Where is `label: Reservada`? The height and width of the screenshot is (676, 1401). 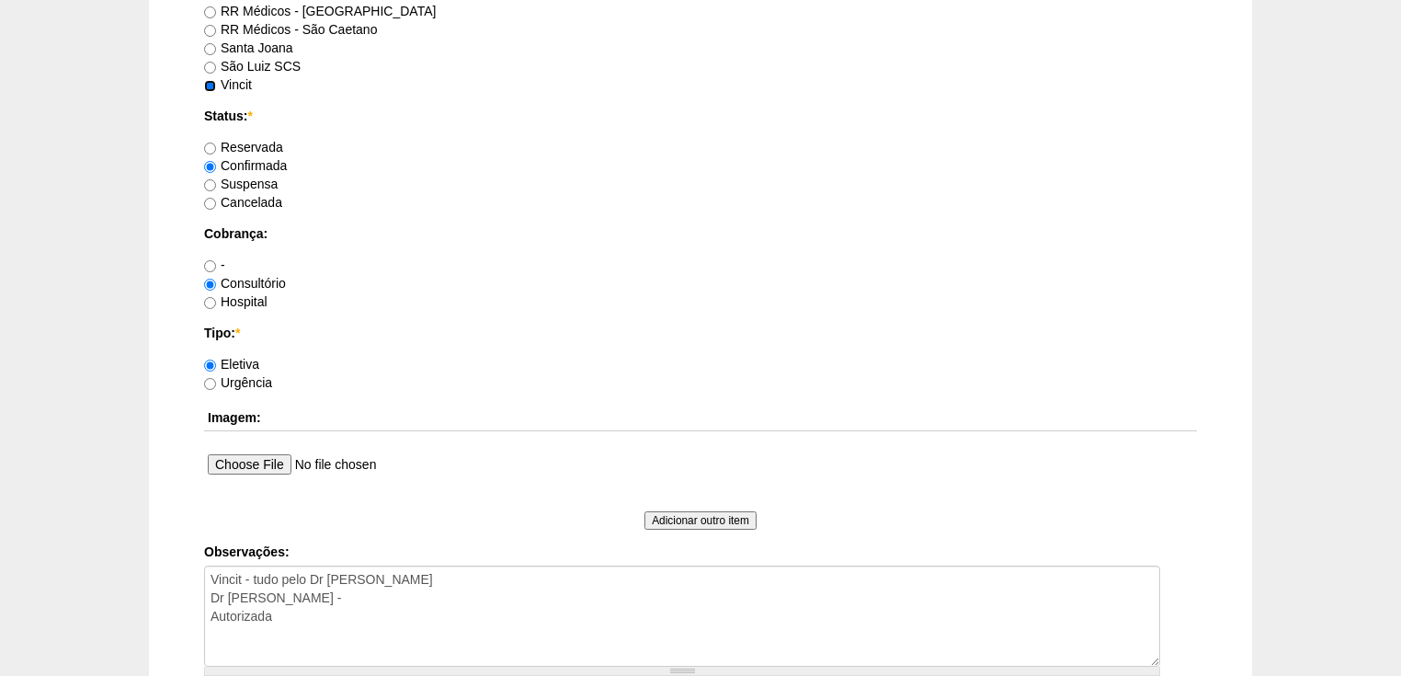 label: Reservada is located at coordinates (244, 147).